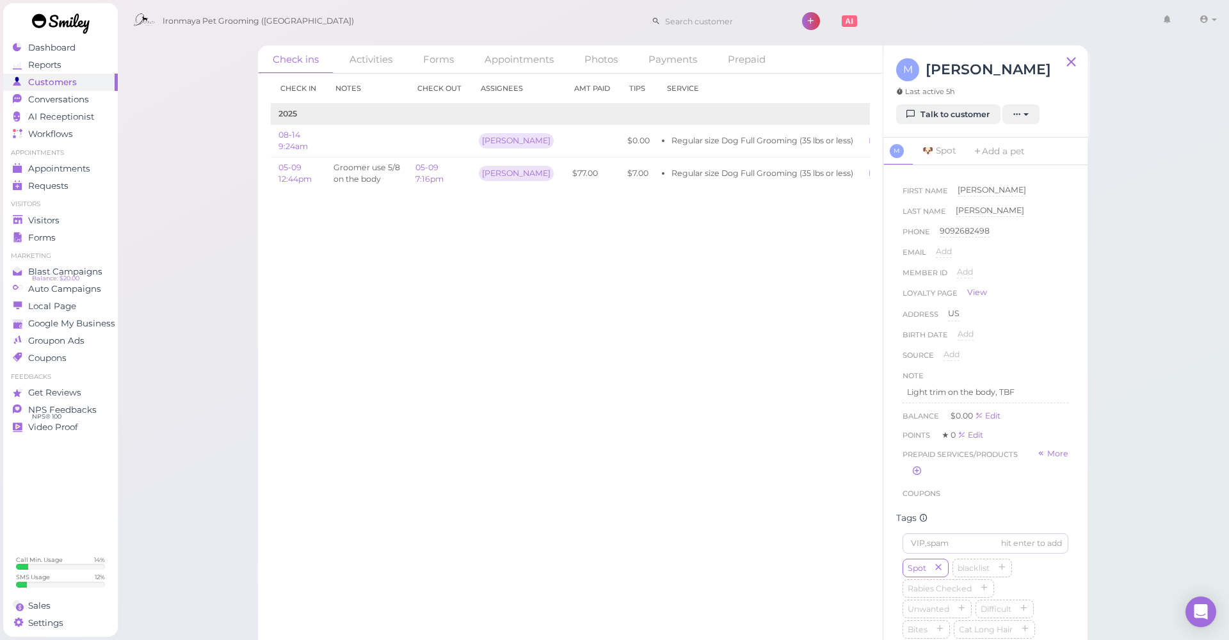 This screenshot has width=1229, height=640. I want to click on span: ★ 0, so click(949, 434).